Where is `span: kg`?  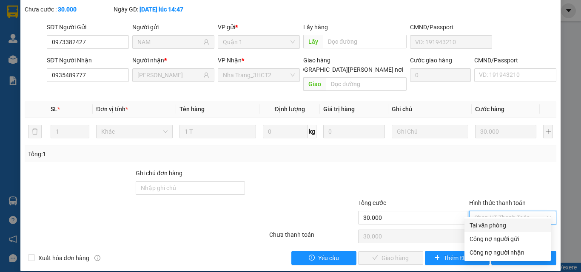
span: kg is located at coordinates (312, 132).